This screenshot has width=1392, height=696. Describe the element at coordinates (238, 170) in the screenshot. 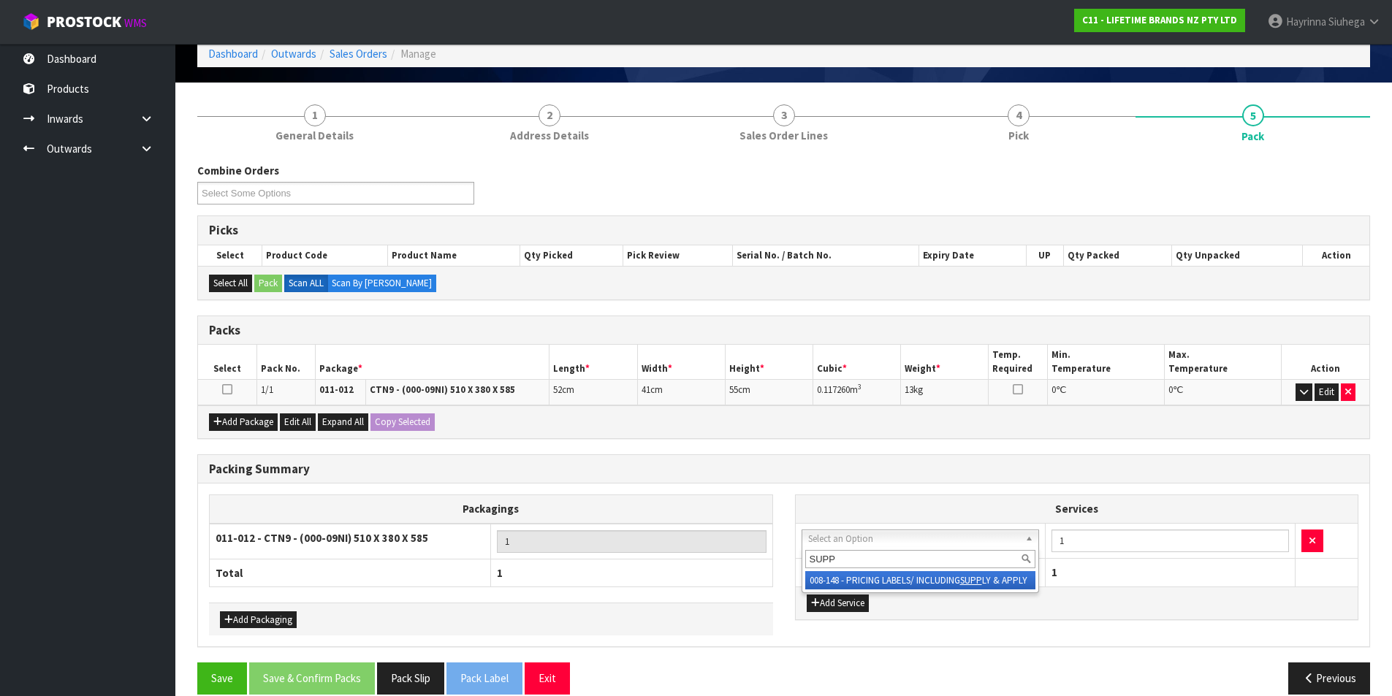

I see `label: Combine Orders` at that location.